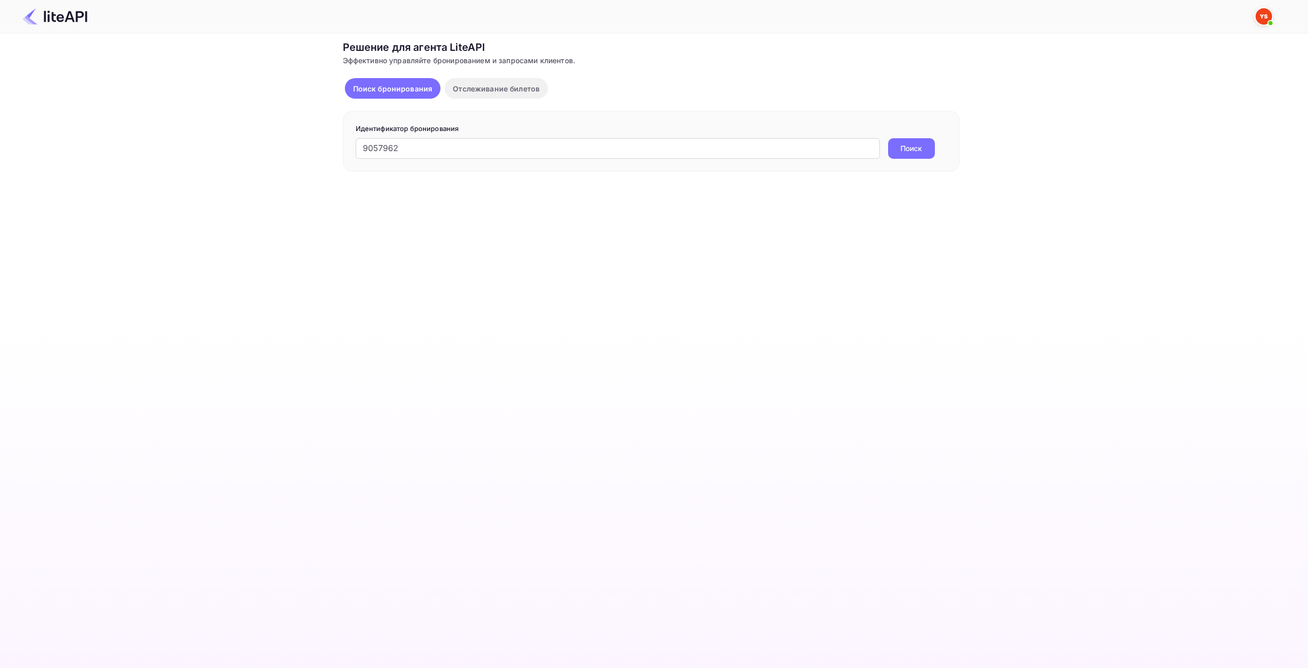  I want to click on input: Введите идентификатор бронирования (например, 63782194), so click(618, 149).